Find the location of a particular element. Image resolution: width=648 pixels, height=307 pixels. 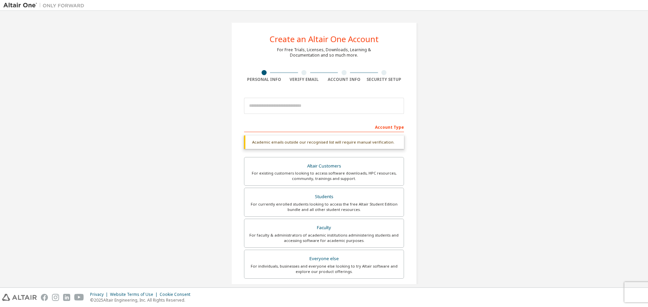

div: For individuals, businesses and everyone else looking to try Altair software and explore our prod... is located at coordinates (324, 269).